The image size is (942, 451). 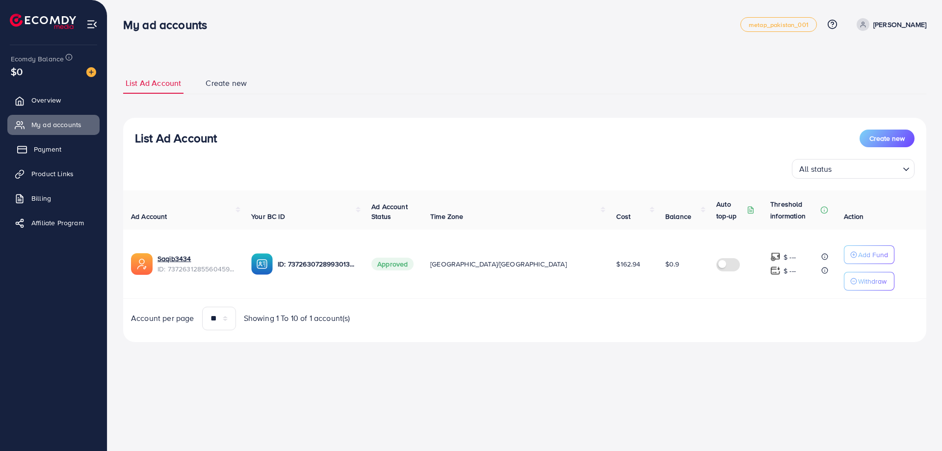 I want to click on img: menu, so click(x=92, y=24).